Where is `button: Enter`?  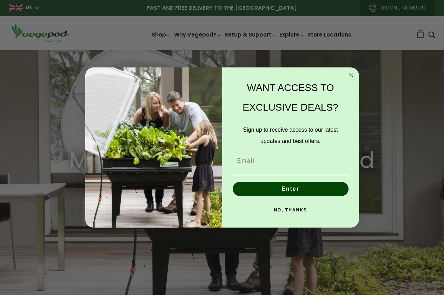 button: Enter is located at coordinates (291, 189).